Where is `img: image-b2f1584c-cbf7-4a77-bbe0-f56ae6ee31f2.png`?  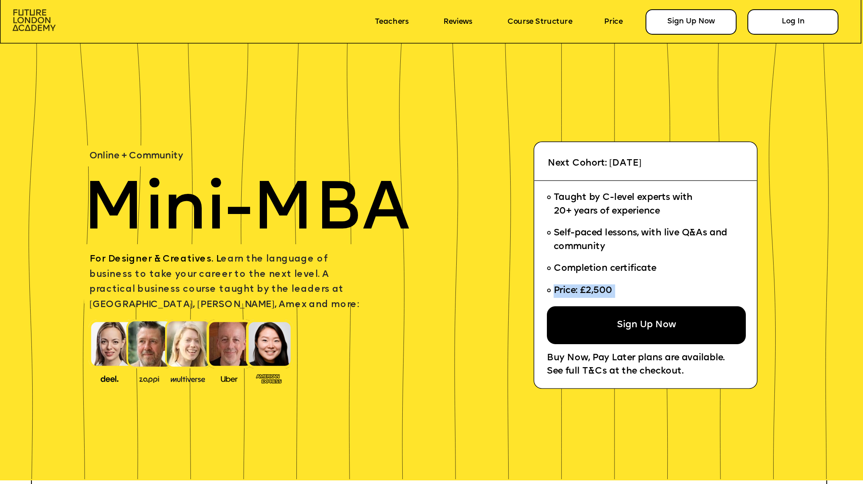 img: image-b2f1584c-cbf7-4a77-bbe0-f56ae6ee31f2.png is located at coordinates (149, 378).